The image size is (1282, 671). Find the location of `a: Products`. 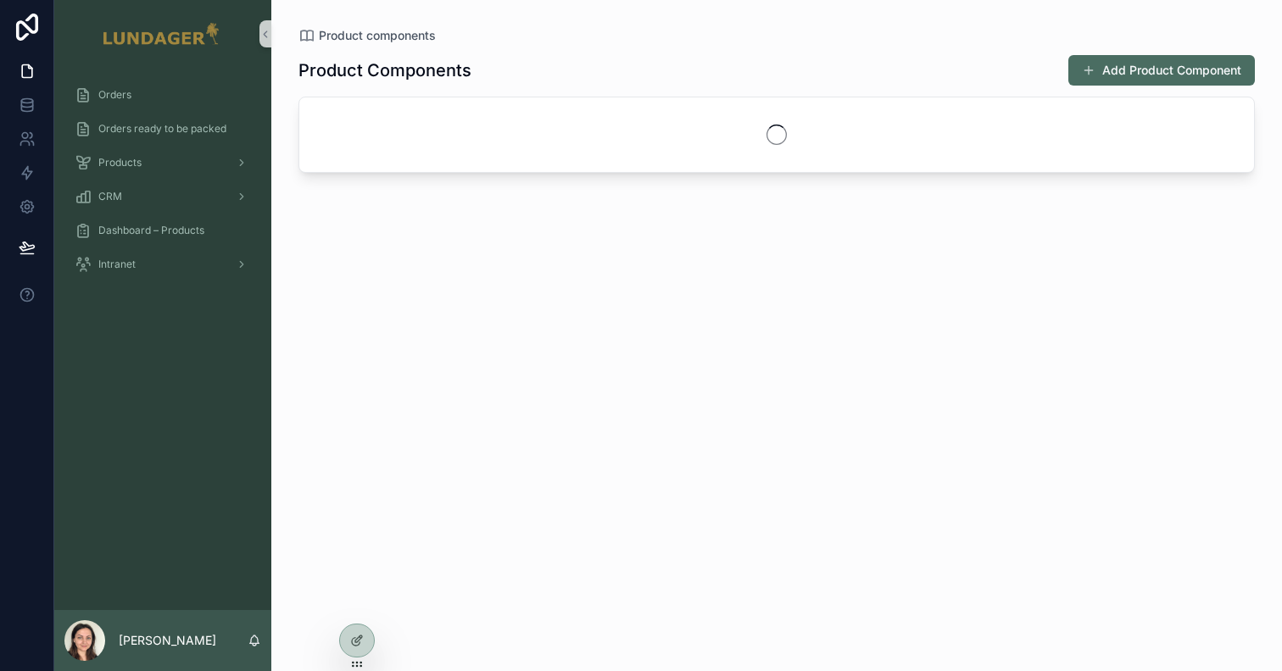

a: Products is located at coordinates (163, 163).